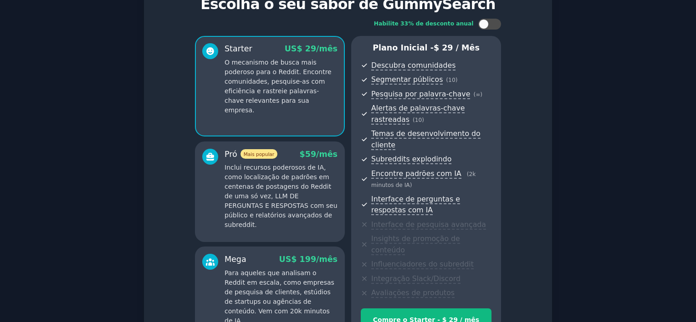 Image resolution: width=696 pixels, height=322 pixels. I want to click on span: Mais popular, so click(259, 154).